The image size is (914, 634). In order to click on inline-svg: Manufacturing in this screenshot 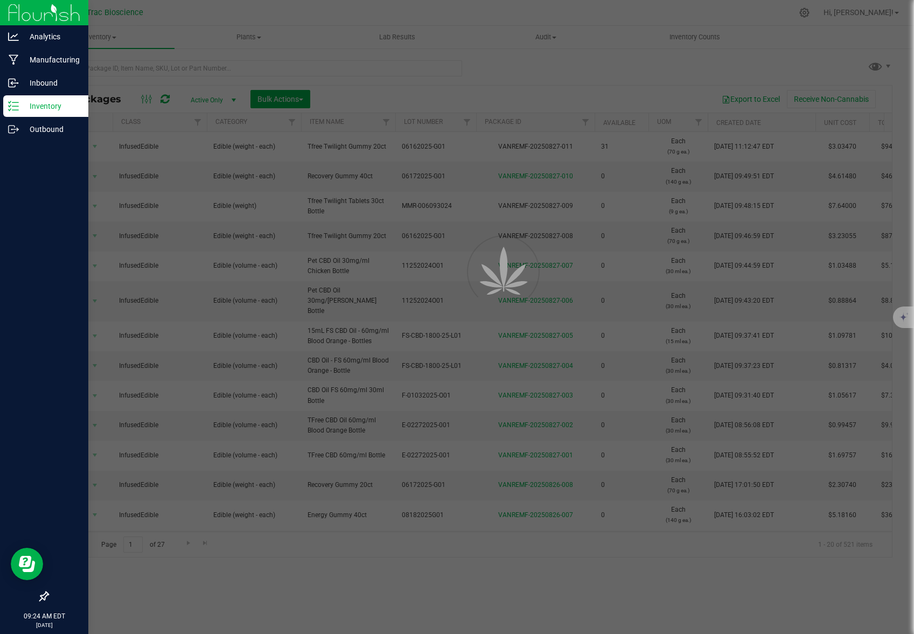, I will do `click(13, 60)`.